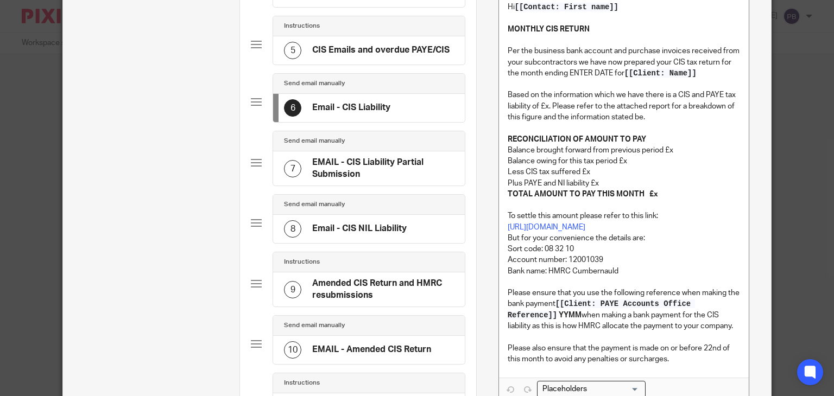  What do you see at coordinates (601, 309) in the screenshot?
I see `span: [[Client: PAYE Accounts Office Reference]]` at bounding box center [601, 309].